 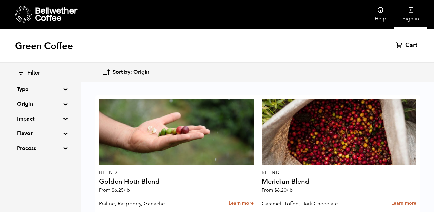 What do you see at coordinates (284, 190) in the screenshot?
I see `bdi: 6.20` at bounding box center [284, 190].